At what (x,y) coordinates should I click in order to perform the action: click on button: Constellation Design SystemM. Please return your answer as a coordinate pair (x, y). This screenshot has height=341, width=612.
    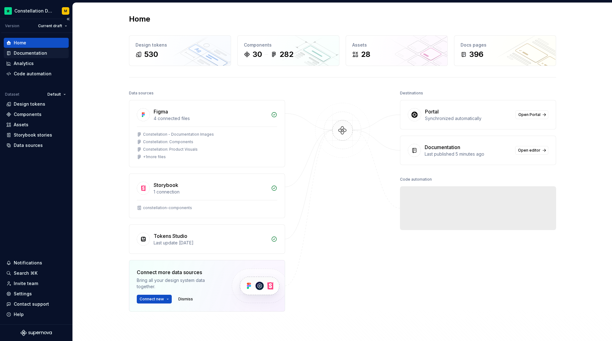
    Looking at the image, I should click on (36, 11).